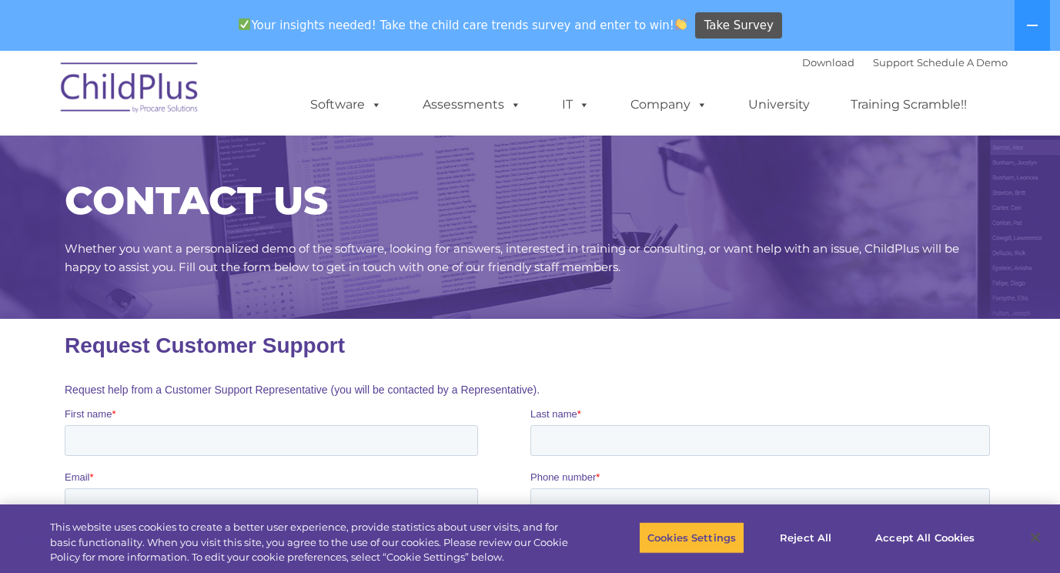 The height and width of the screenshot is (573, 1060). What do you see at coordinates (669, 105) in the screenshot?
I see `a: Company` at bounding box center [669, 105].